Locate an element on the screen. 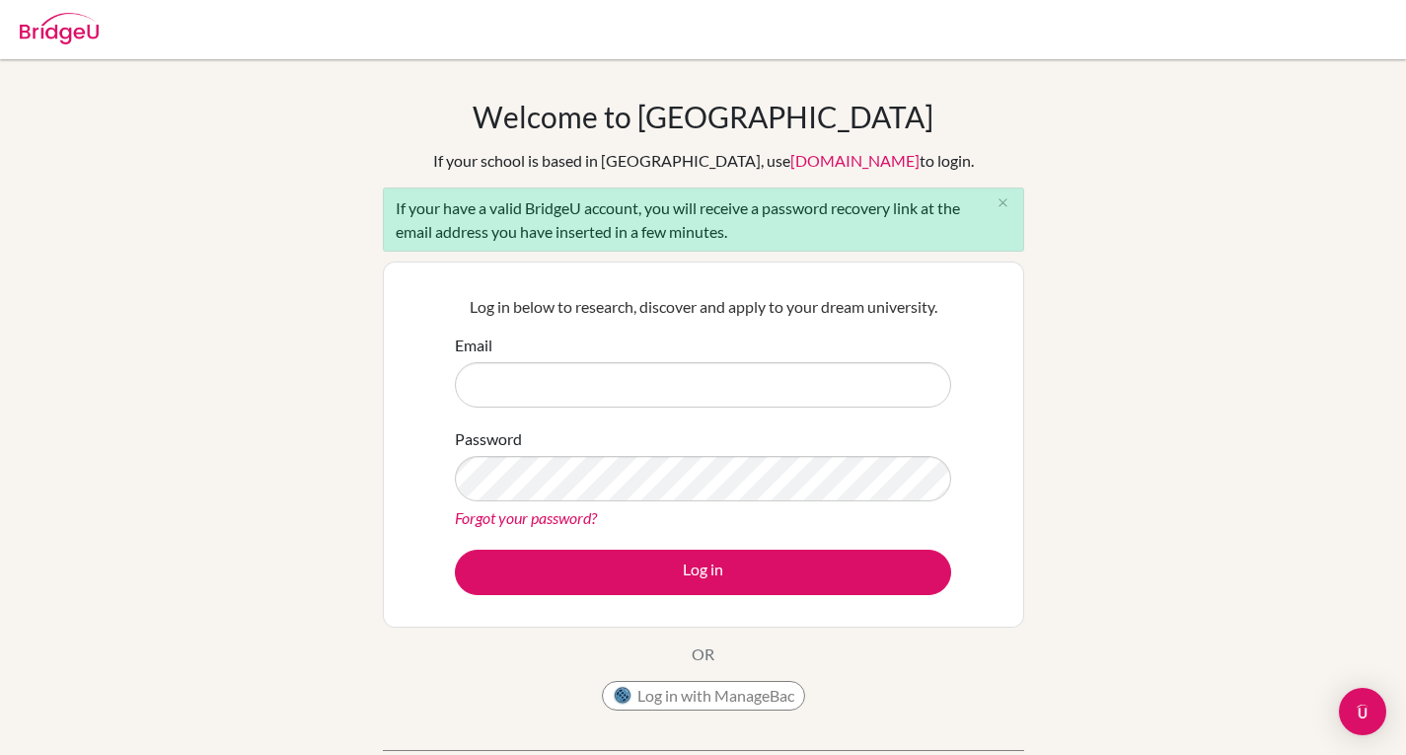 The width and height of the screenshot is (1406, 755). img: Bridge-U is located at coordinates (59, 29).